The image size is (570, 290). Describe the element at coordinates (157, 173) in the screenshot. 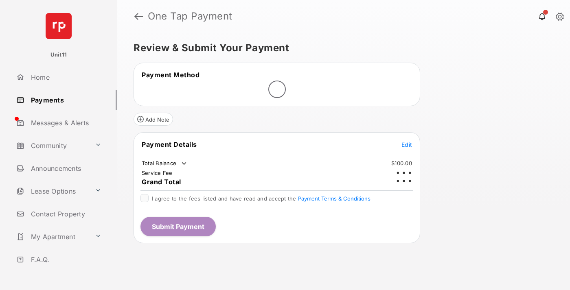

I see `td: Service Fee` at that location.